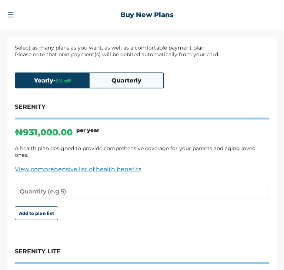  What do you see at coordinates (36, 213) in the screenshot?
I see `button: Add to plan list` at bounding box center [36, 213].